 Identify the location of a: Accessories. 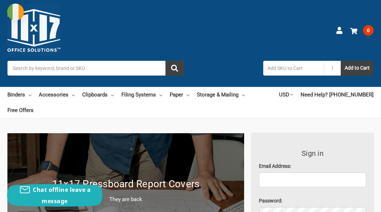
(57, 95).